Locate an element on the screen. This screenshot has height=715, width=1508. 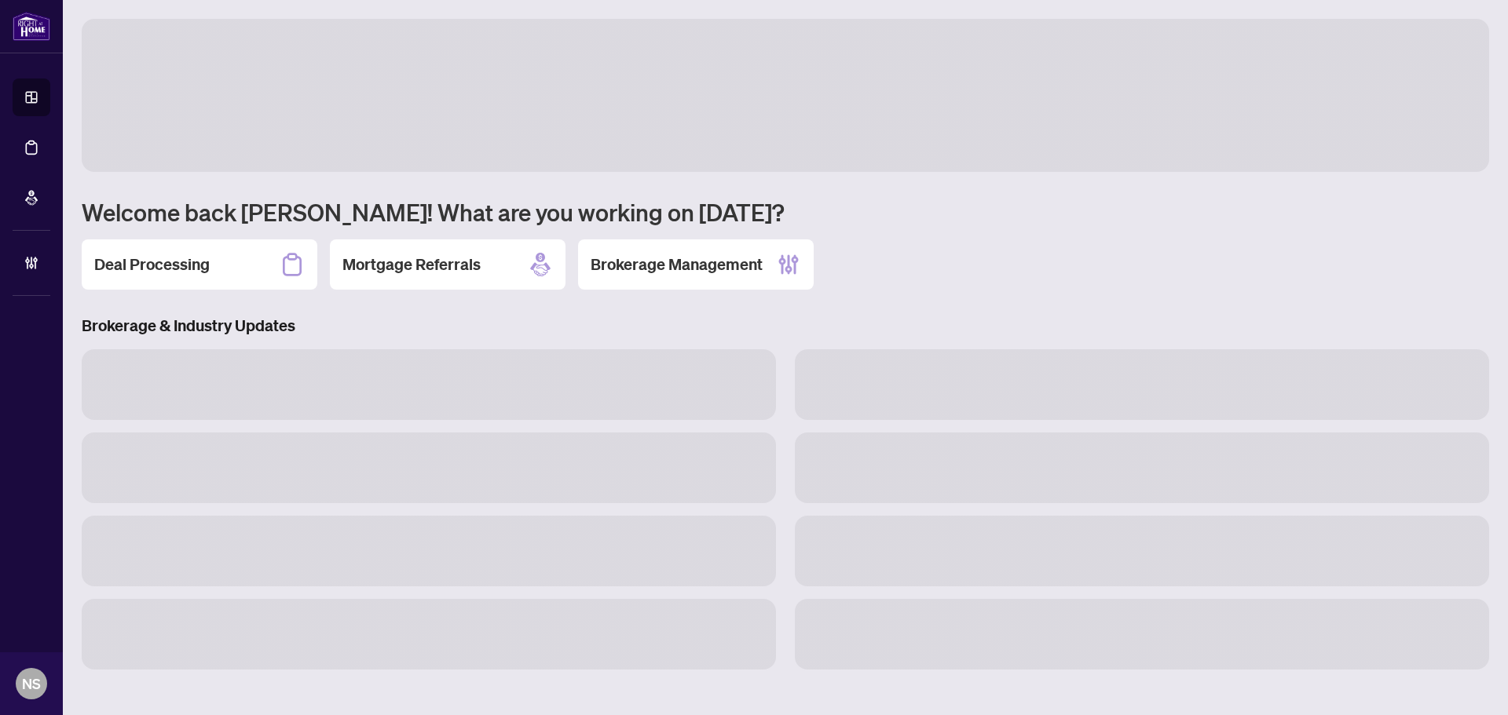
h2: Brokerage Management is located at coordinates (676, 265).